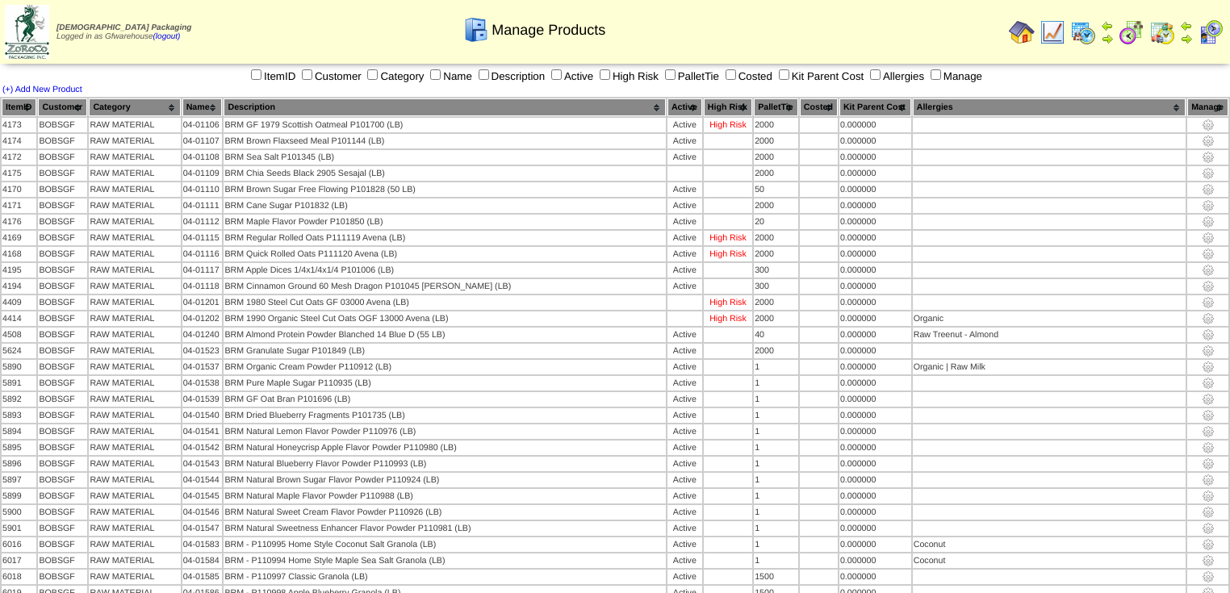  I want to click on td: 04-01583, so click(203, 545).